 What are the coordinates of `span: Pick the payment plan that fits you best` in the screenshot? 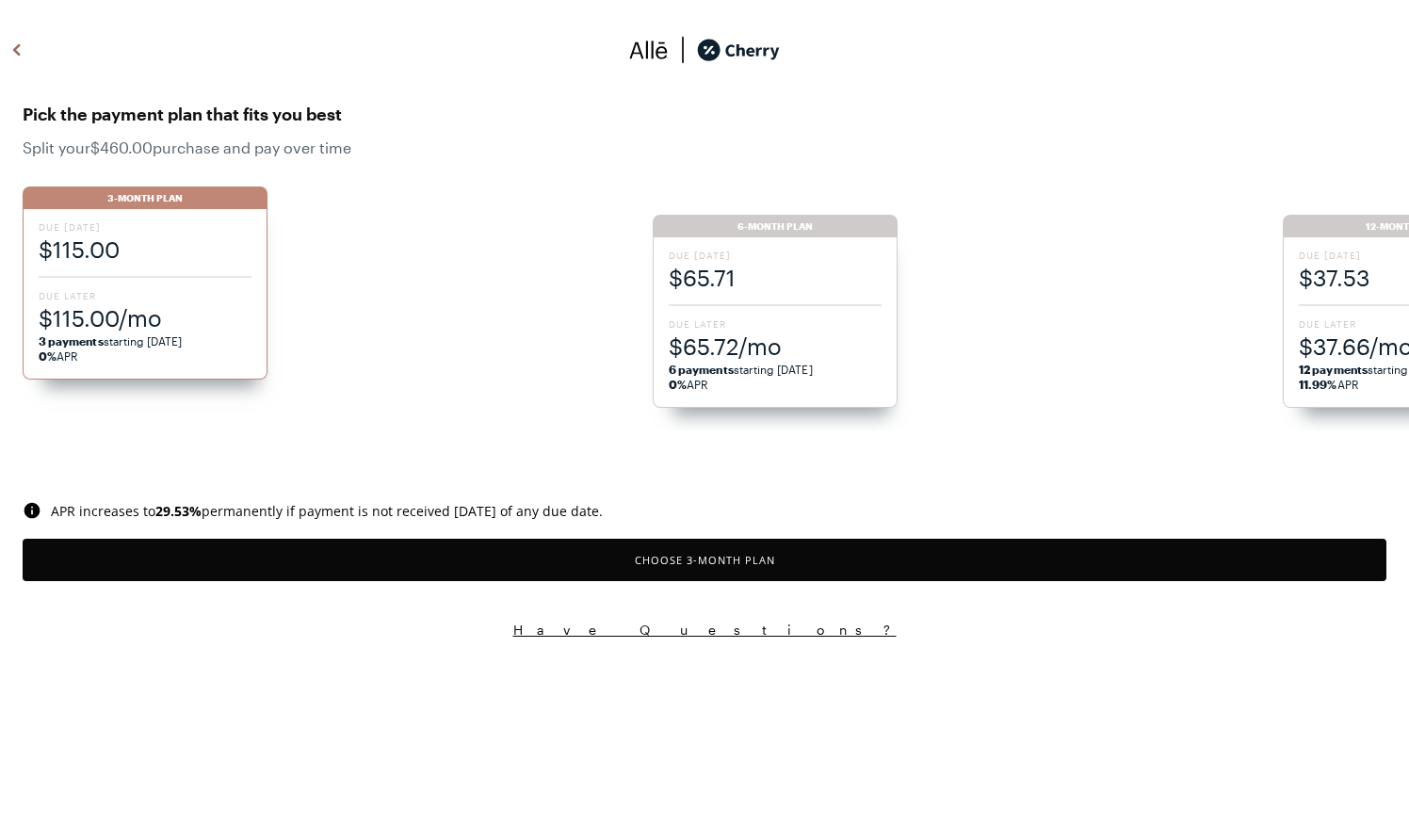 It's located at (704, 114).